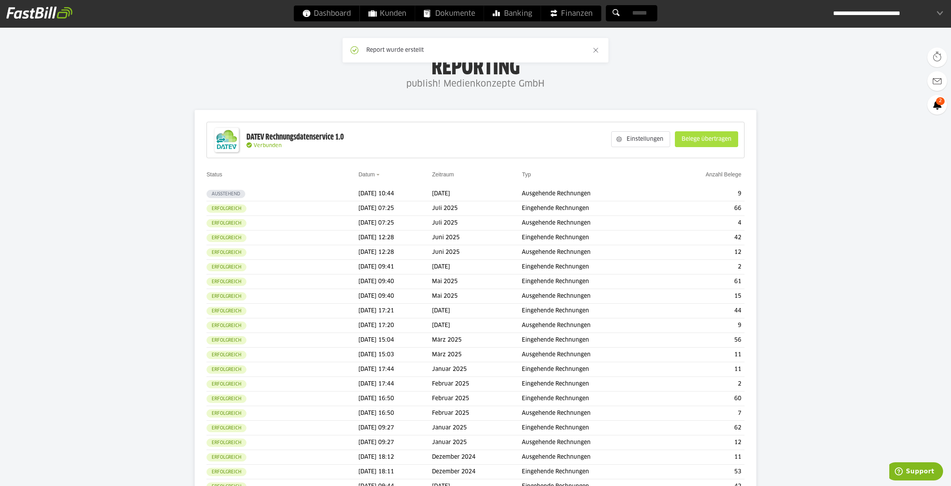 This screenshot has width=951, height=486. Describe the element at coordinates (704, 223) in the screenshot. I see `td: 4` at that location.